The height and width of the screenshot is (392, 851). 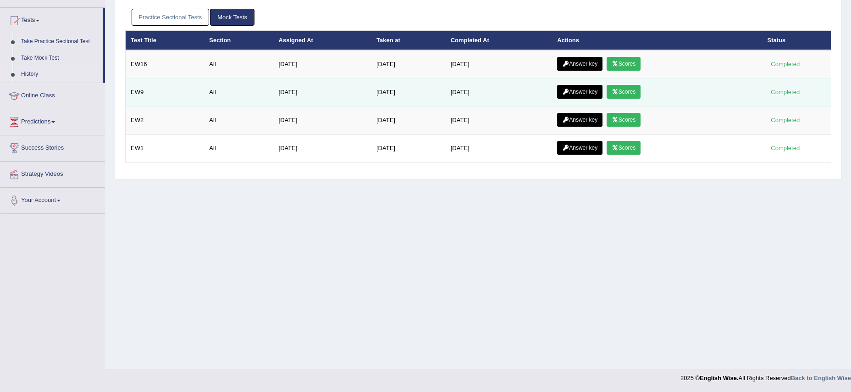 What do you see at coordinates (239, 40) in the screenshot?
I see `th: Section` at bounding box center [239, 40].